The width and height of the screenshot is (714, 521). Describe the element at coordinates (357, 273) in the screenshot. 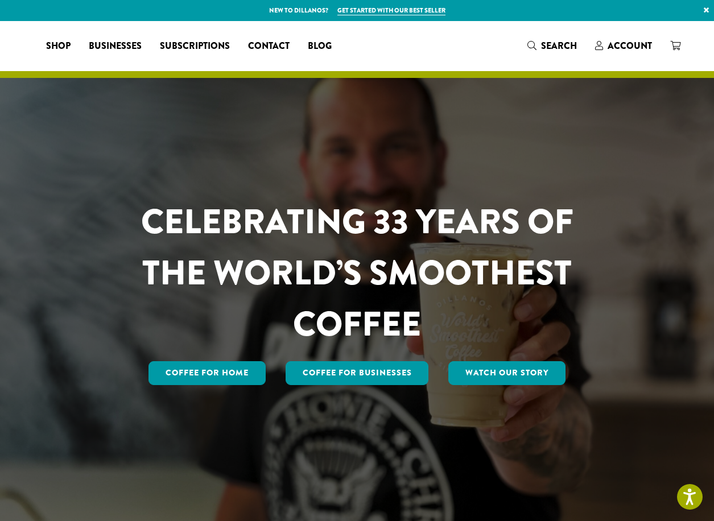

I see `h1: CELEBRATING 33 YEARS OF THE WORLD’S SMOOTHEST COFFEE` at that location.